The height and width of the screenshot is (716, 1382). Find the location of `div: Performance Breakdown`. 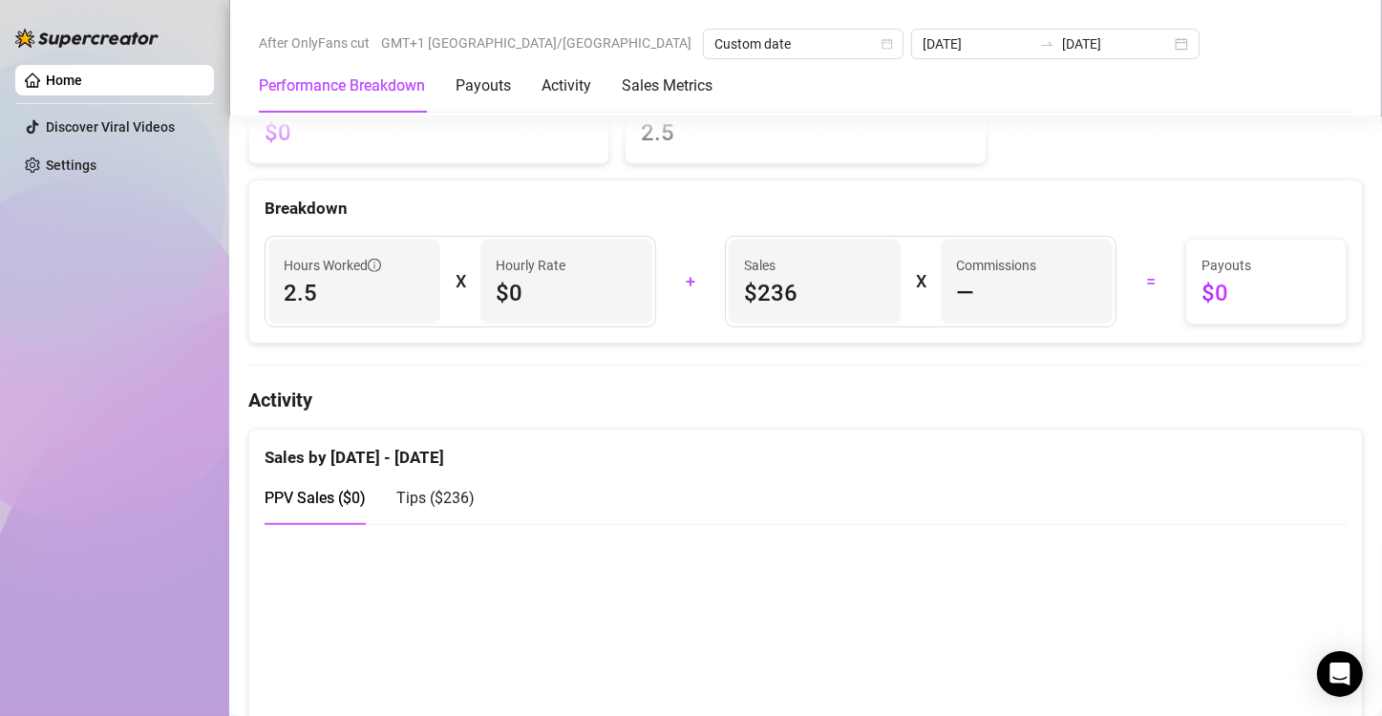

div: Performance Breakdown is located at coordinates (342, 86).